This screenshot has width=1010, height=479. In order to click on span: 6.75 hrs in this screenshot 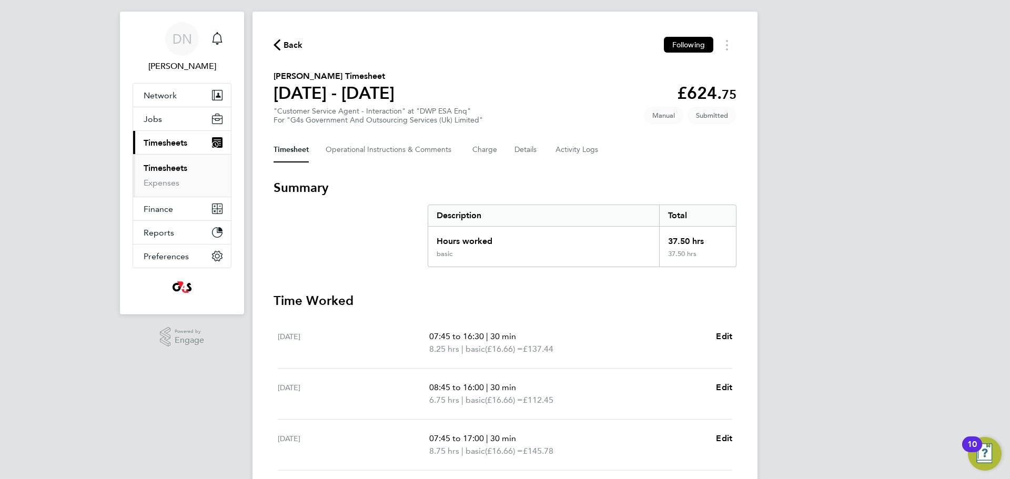, I will do `click(444, 400)`.